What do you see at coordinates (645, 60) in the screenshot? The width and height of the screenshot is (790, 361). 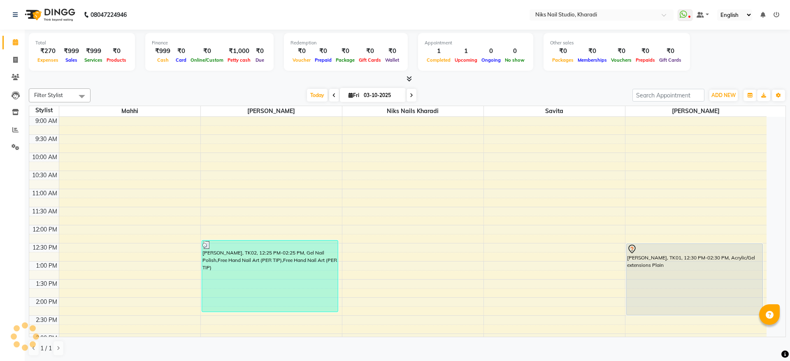 I see `span: Prepaids` at bounding box center [645, 60].